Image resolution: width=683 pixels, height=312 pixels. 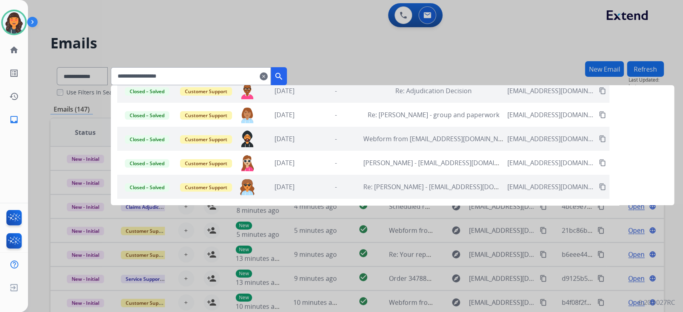 I want to click on mat-icon: inbox, so click(x=14, y=120).